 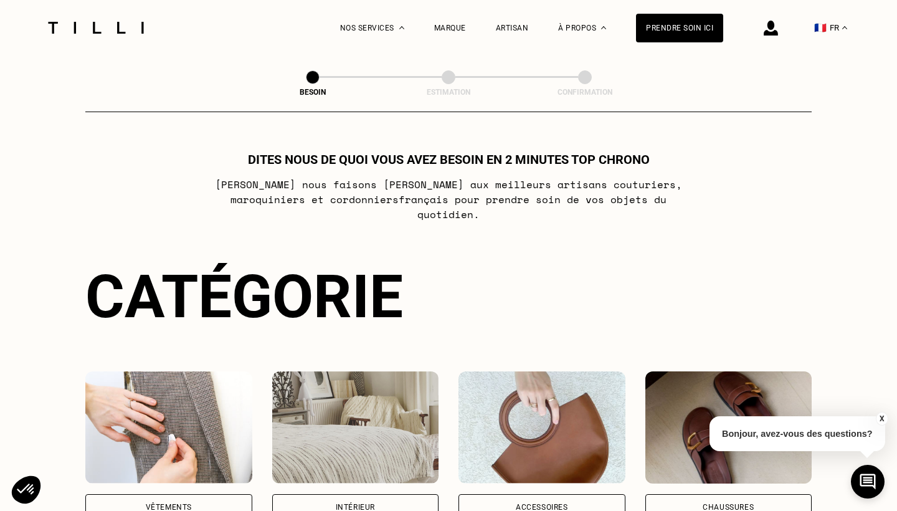 I want to click on img: Menu déroulant, so click(x=402, y=27).